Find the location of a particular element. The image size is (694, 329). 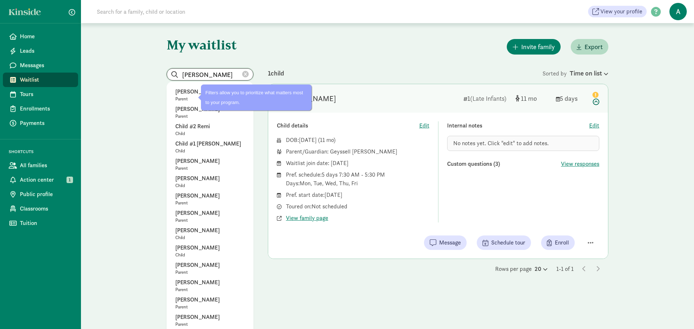

div: 5 days is located at coordinates (570, 98).